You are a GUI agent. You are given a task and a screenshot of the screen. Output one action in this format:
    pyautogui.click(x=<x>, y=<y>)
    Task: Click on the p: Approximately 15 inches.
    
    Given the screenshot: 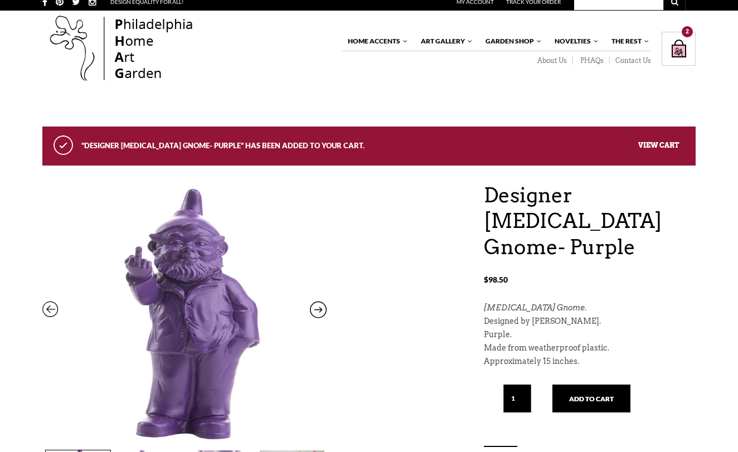 What is the action you would take?
    pyautogui.click(x=590, y=362)
    